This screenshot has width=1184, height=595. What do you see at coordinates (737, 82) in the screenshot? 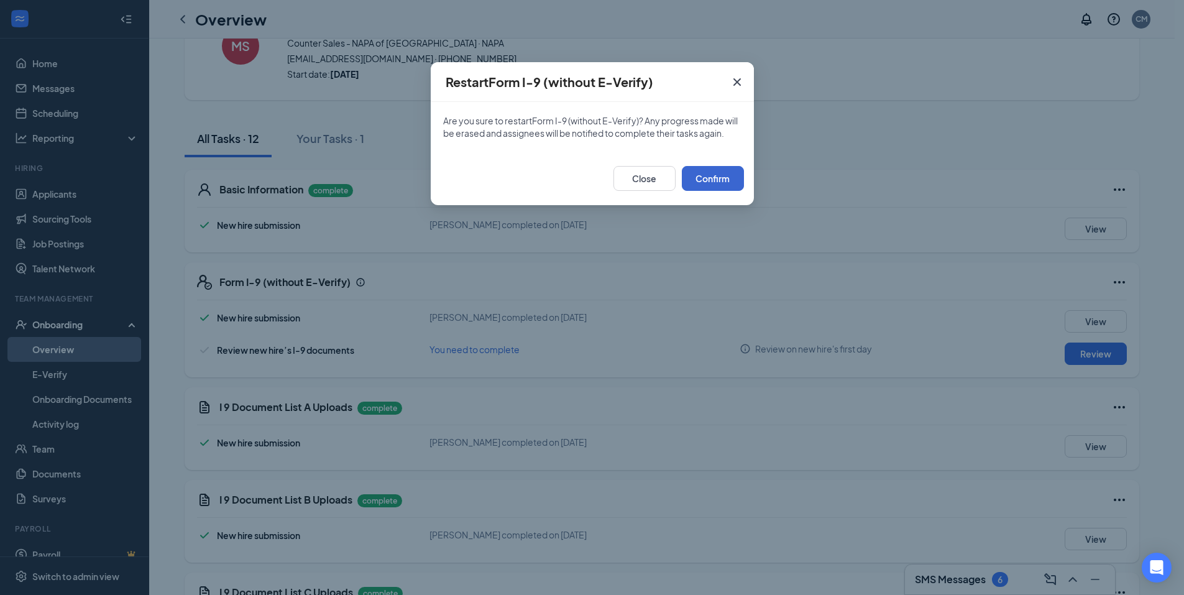
I see `svg: Cross` at bounding box center [737, 82].